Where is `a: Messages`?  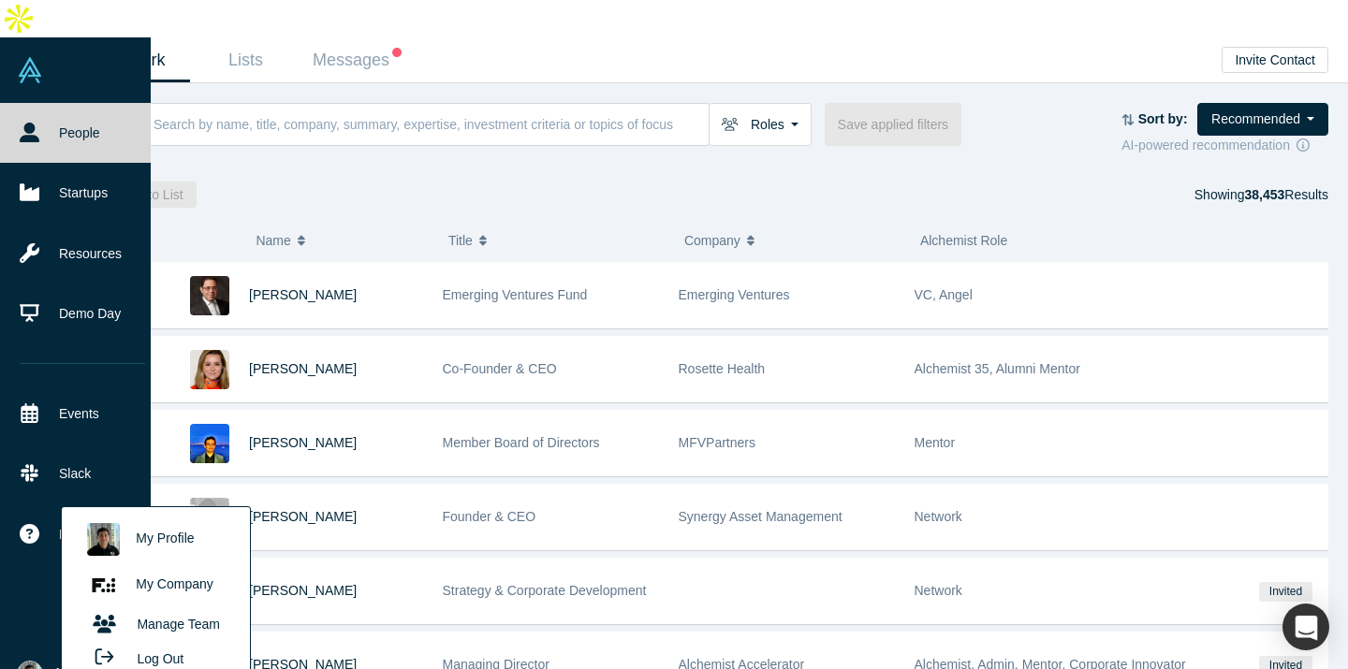 a: Messages is located at coordinates (357, 60).